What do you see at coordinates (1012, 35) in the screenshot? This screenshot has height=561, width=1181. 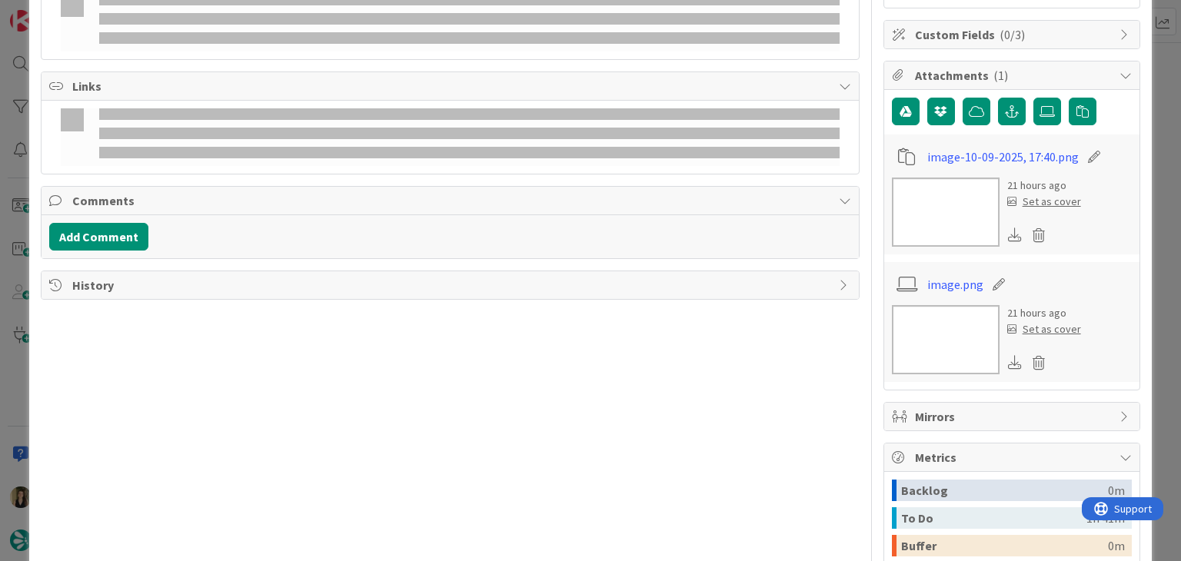 I see `span: ( 0/3 )` at bounding box center [1012, 35].